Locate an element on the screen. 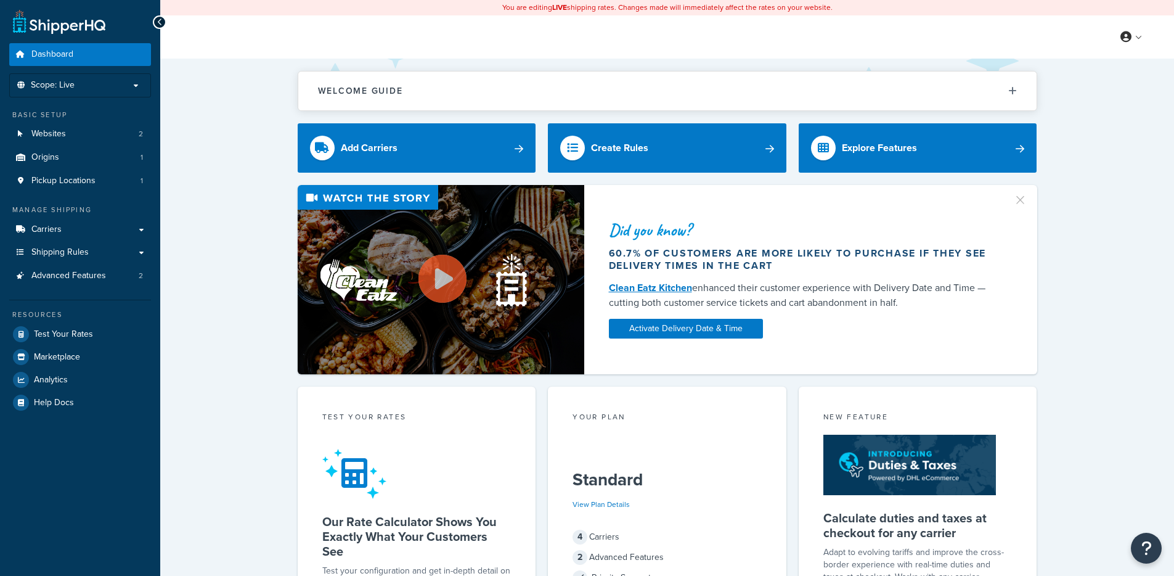 This screenshot has height=576, width=1174. div: Manage Shipping is located at coordinates (80, 210).